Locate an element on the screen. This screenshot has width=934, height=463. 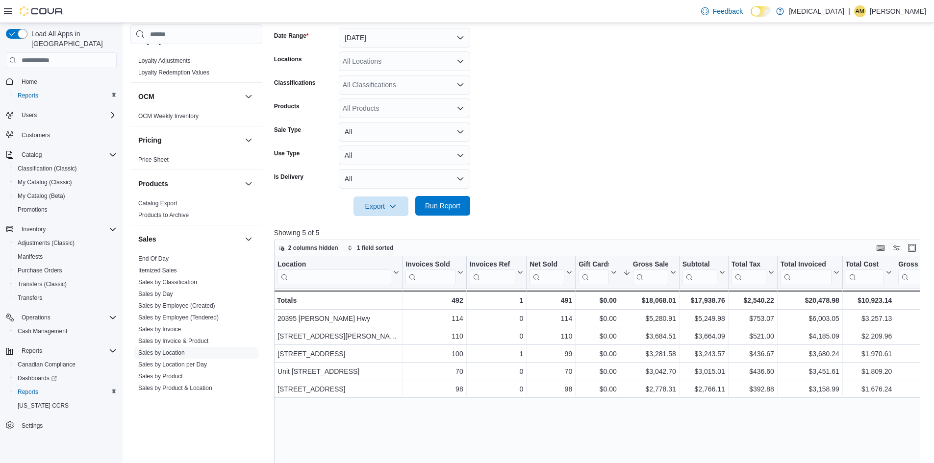
label: Sale Type is located at coordinates (287, 130).